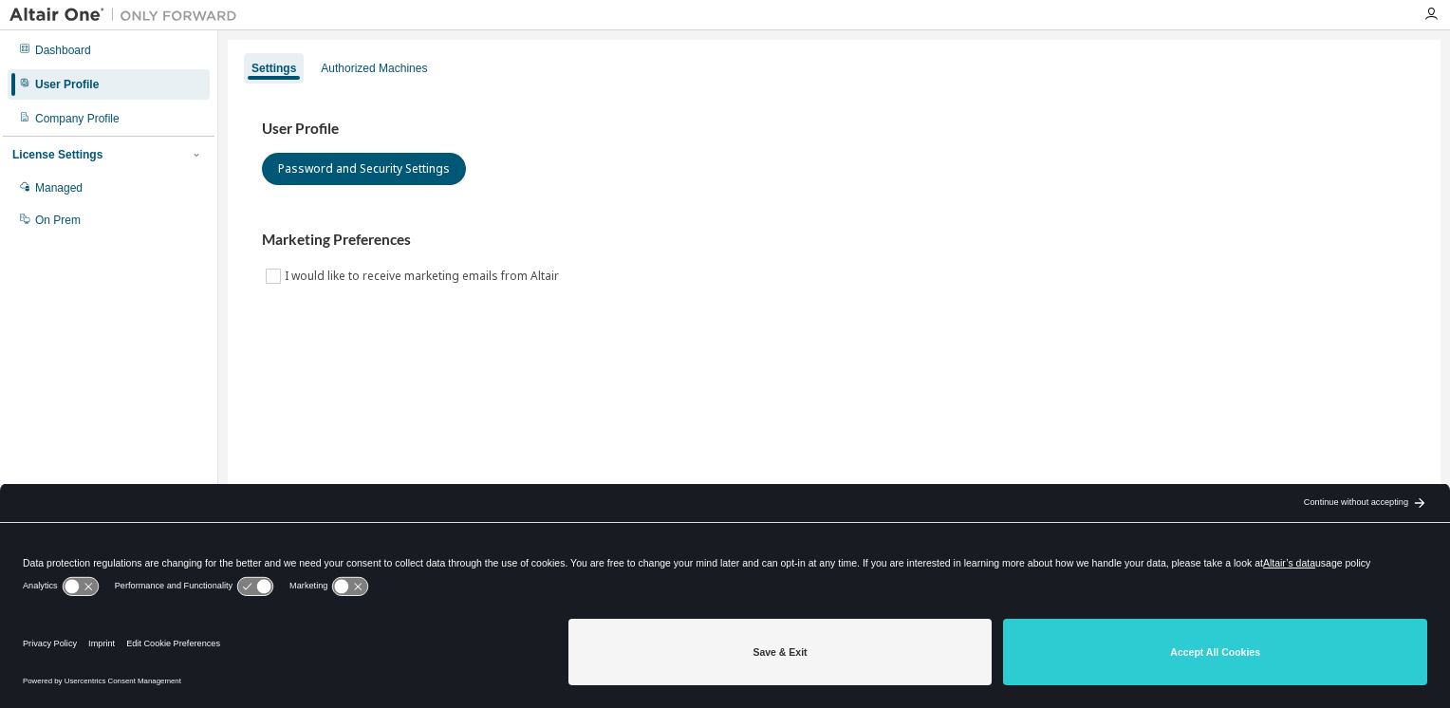 This screenshot has width=1450, height=708. What do you see at coordinates (66, 84) in the screenshot?
I see `div: User Profile` at bounding box center [66, 84].